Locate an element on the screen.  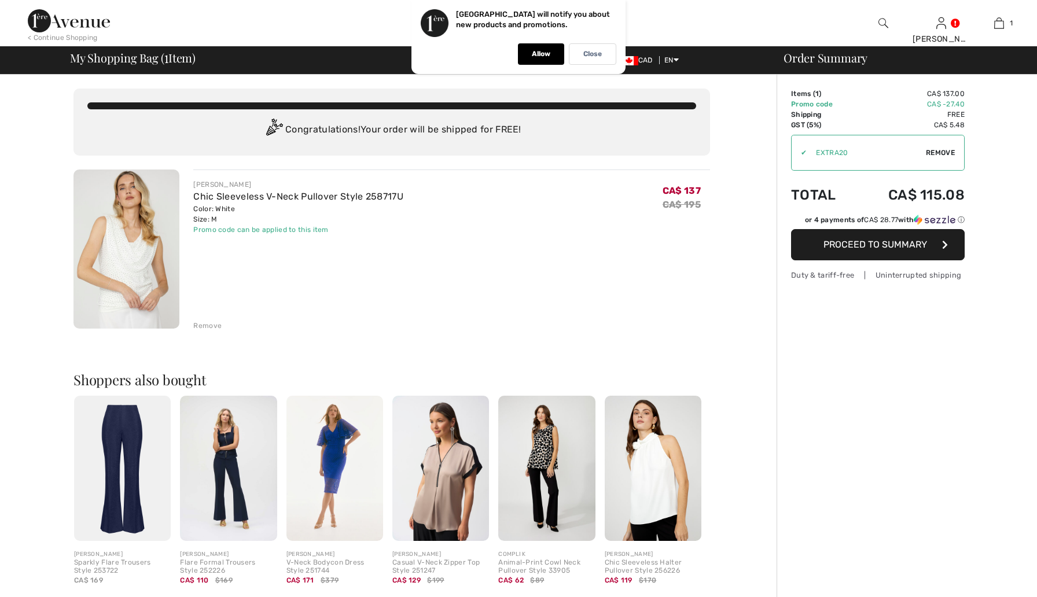
td: CA$ -27.40 is located at coordinates (910, 104).